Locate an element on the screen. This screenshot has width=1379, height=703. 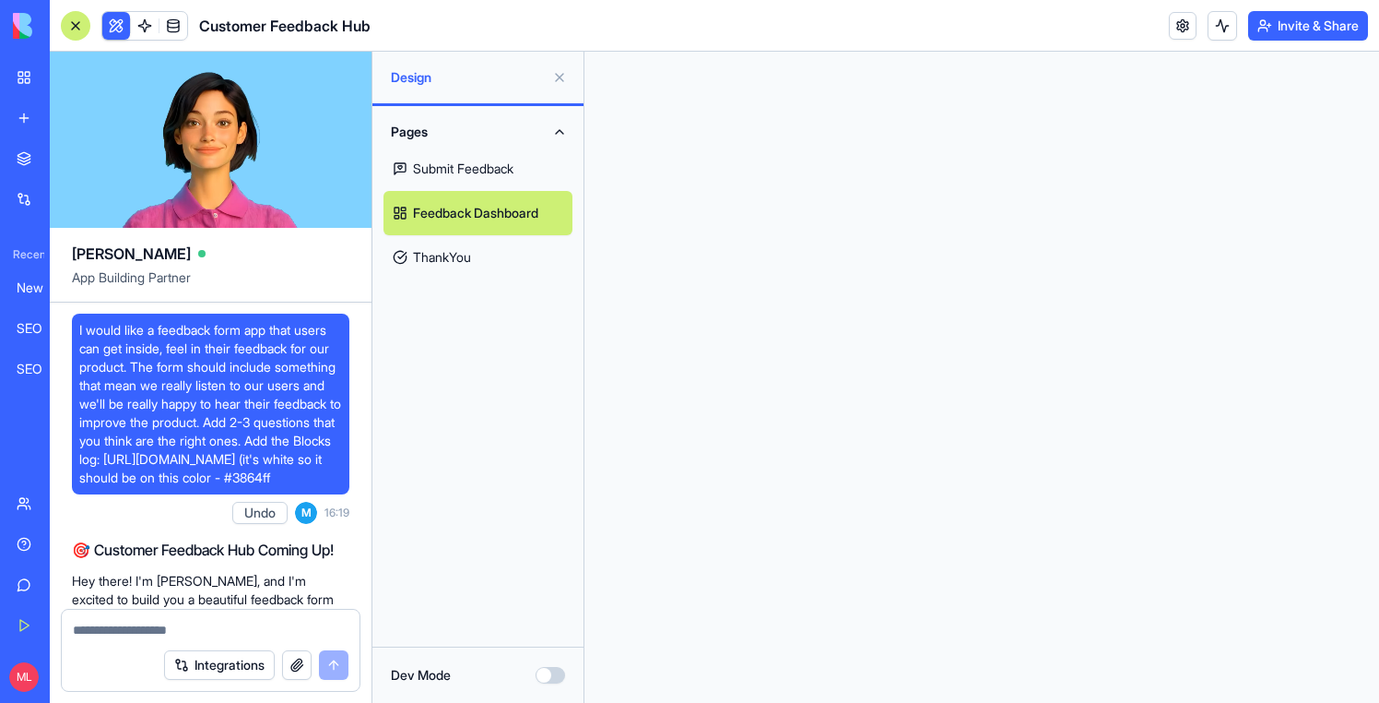
span: ML is located at coordinates (24, 677).